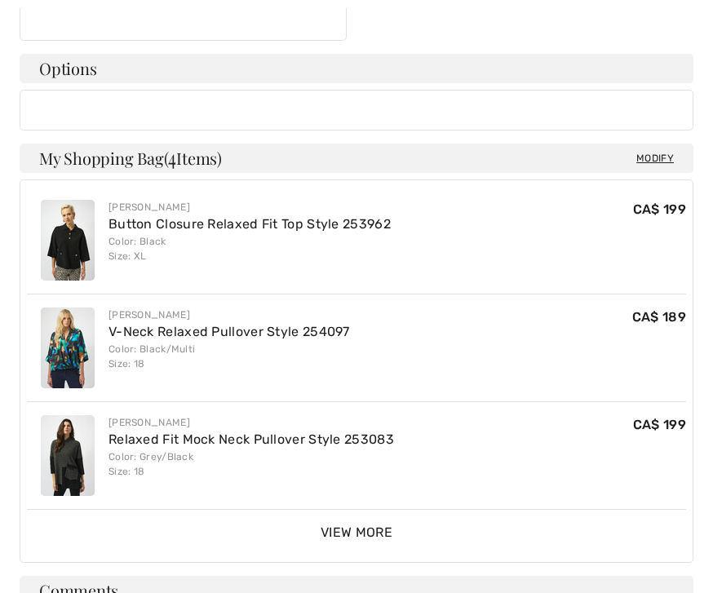 Image resolution: width=713 pixels, height=593 pixels. What do you see at coordinates (68, 348) in the screenshot?
I see `img: V-Neck Relaxed Pullover Style 254097` at bounding box center [68, 348].